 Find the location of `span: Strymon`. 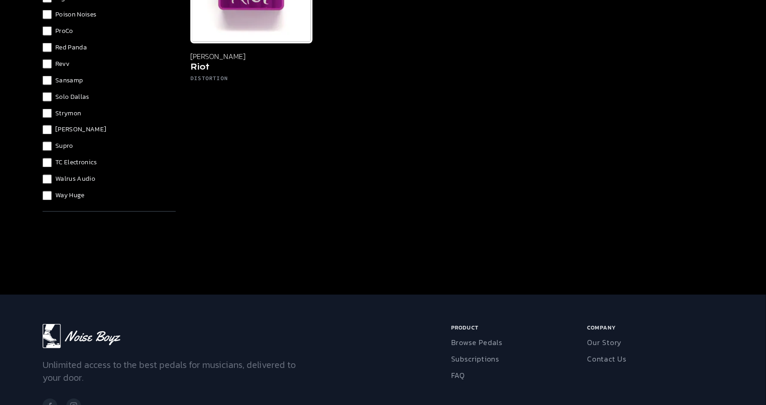

span: Strymon is located at coordinates (68, 113).